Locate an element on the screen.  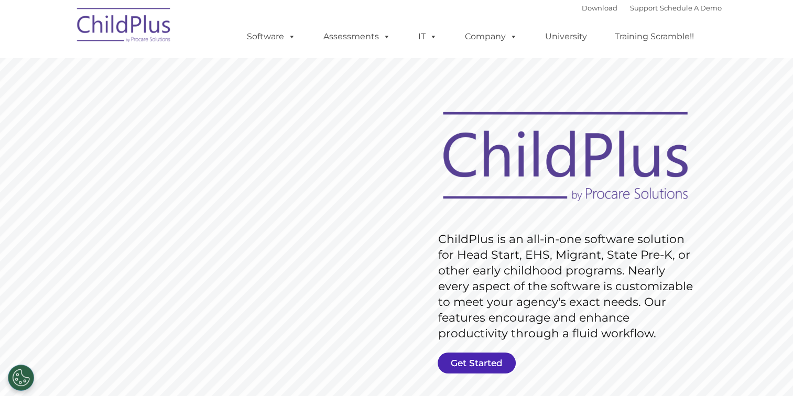
a: Support is located at coordinates (644, 8).